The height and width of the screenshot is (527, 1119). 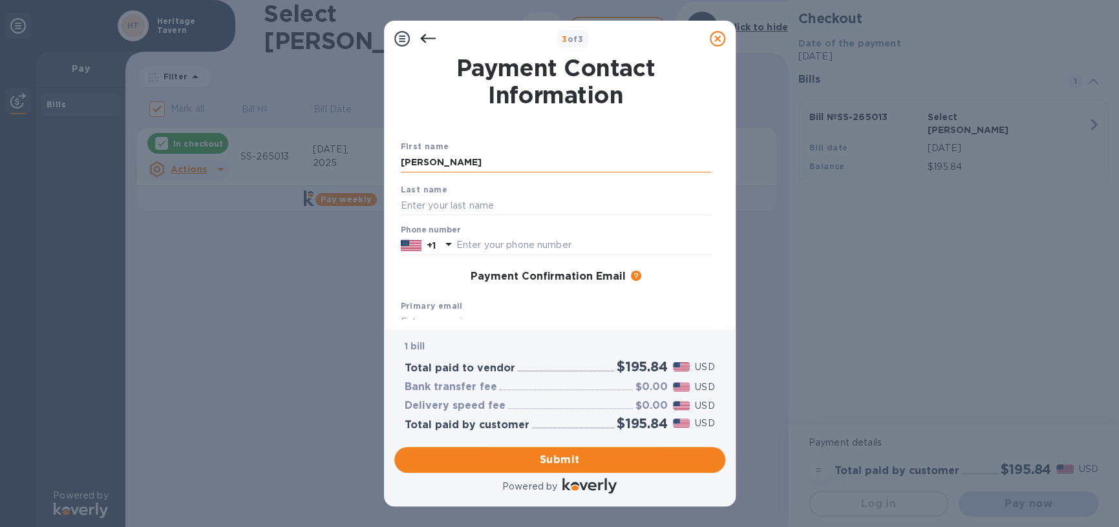 What do you see at coordinates (572, 39) in the screenshot?
I see `b: of 3` at bounding box center [572, 39].